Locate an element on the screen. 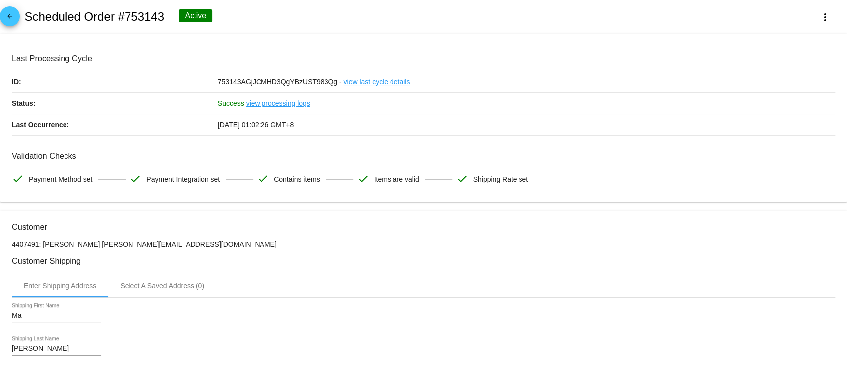 The height and width of the screenshot is (365, 847). mat-icon: arrow_back is located at coordinates (10, 19).